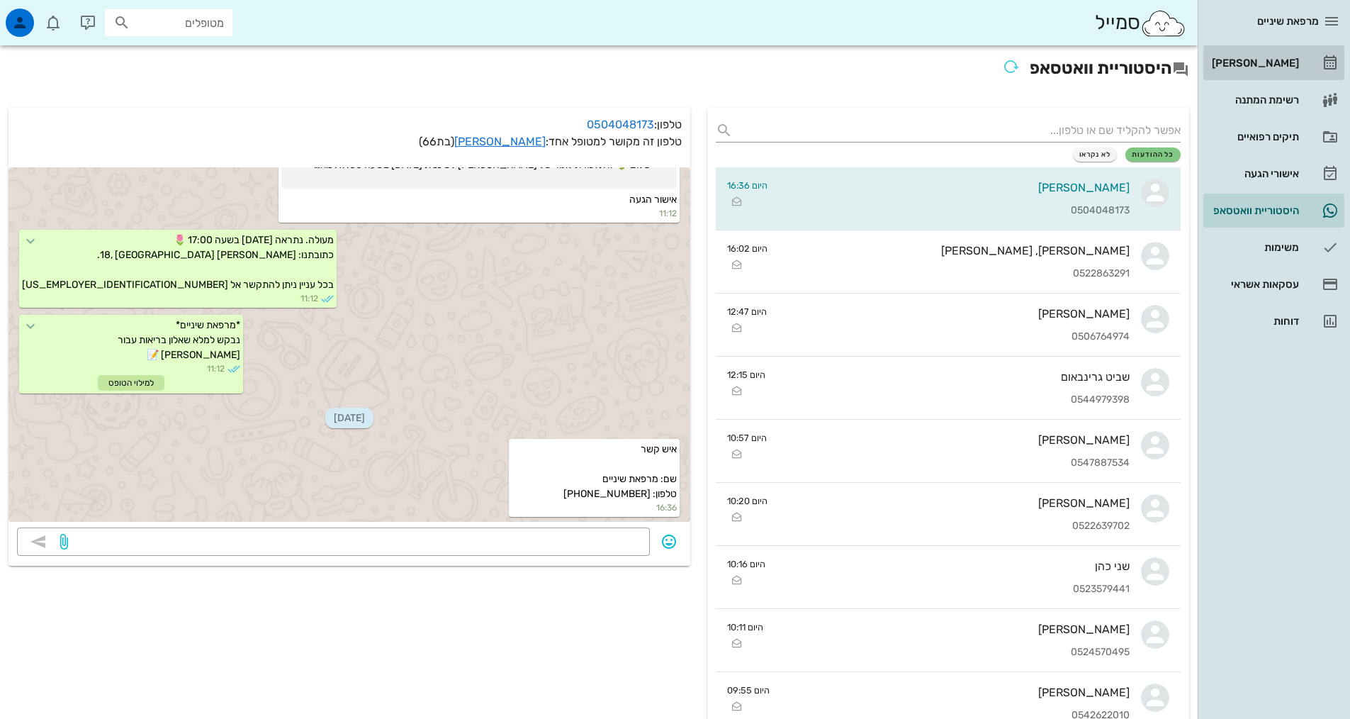 The width and height of the screenshot is (1350, 719). What do you see at coordinates (747, 248) in the screenshot?
I see `small: היום 16:02` at bounding box center [747, 248].